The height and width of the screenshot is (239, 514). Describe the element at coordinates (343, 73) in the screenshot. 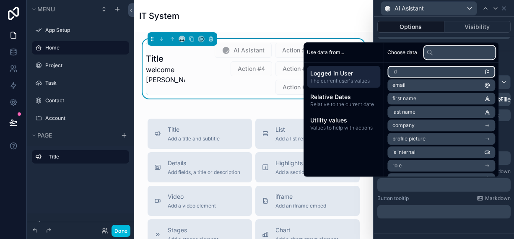

I see `span: Logged in User` at that location.